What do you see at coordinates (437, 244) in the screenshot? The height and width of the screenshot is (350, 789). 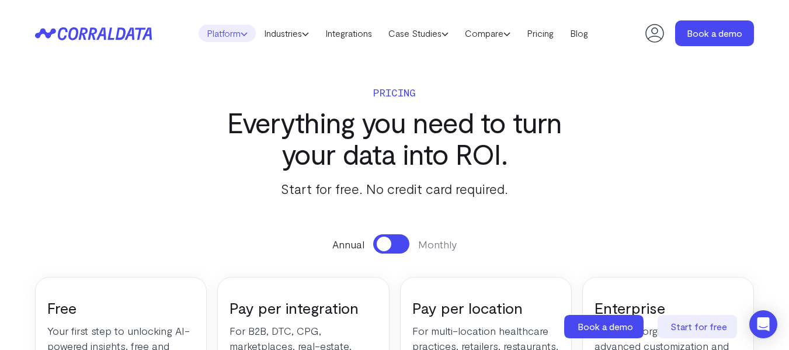 I see `span: Monthly` at bounding box center [437, 244].